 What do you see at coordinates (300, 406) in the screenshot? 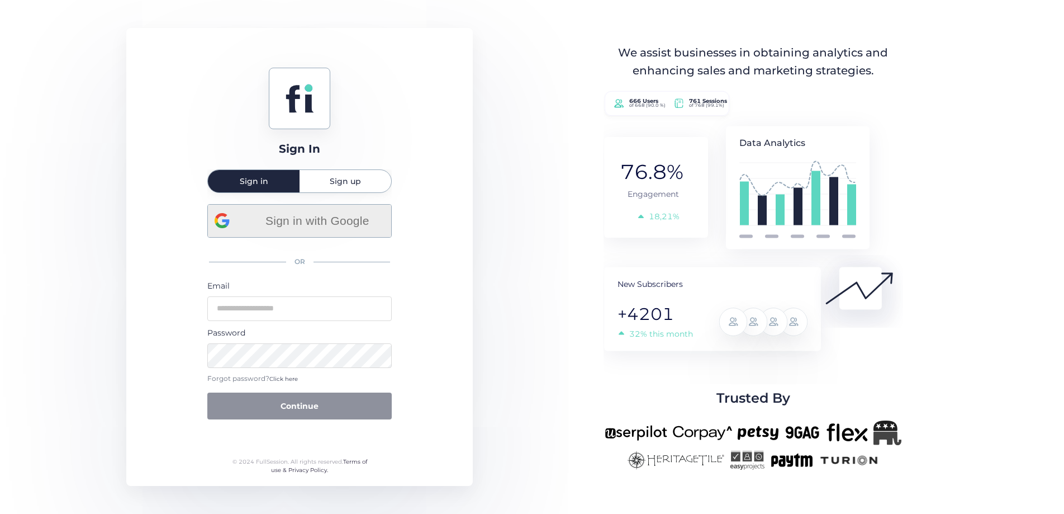
I see `button: Continue` at bounding box center [300, 406].